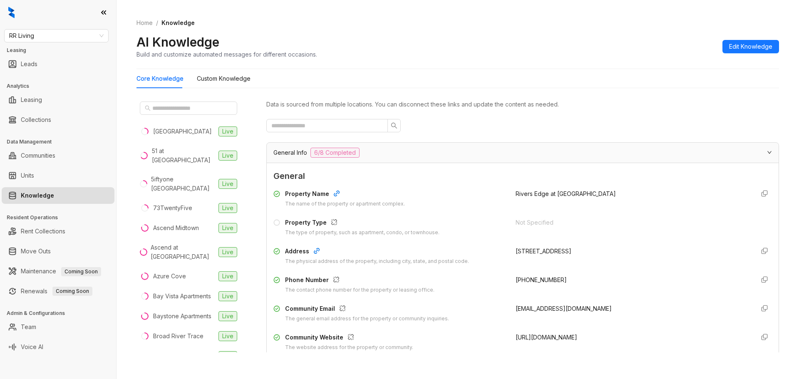  I want to click on span: 6/8 Completed, so click(335, 153).